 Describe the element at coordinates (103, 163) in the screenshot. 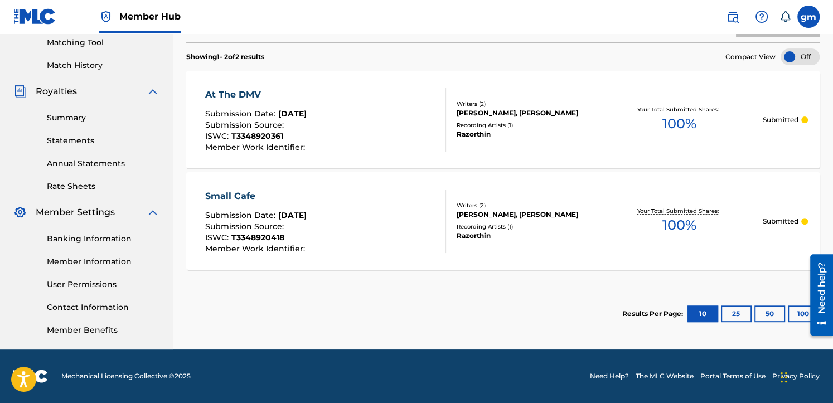

I see `a: Annual Statements` at that location.